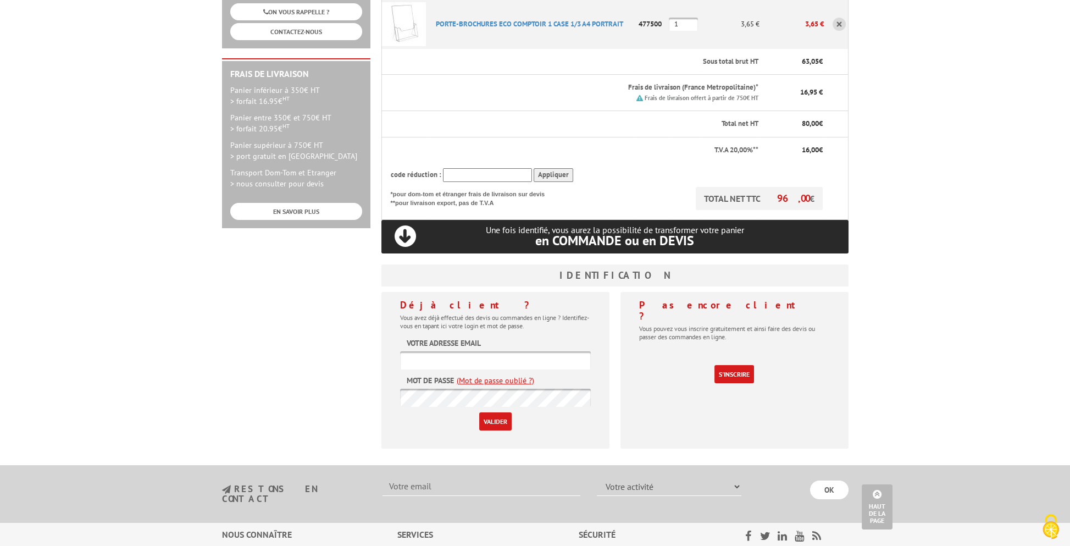 The image size is (1070, 546). What do you see at coordinates (810, 123) in the screenshot?
I see `span: 80,00` at bounding box center [810, 123].